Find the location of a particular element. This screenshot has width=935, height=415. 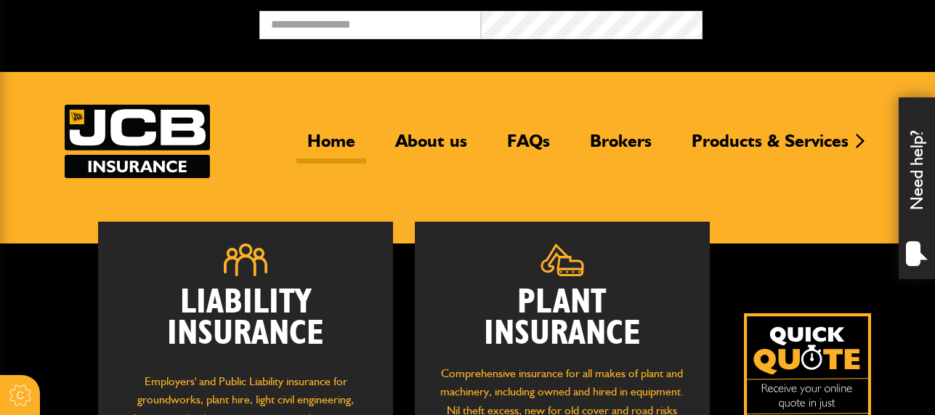

a: FAQs is located at coordinates (528, 147).